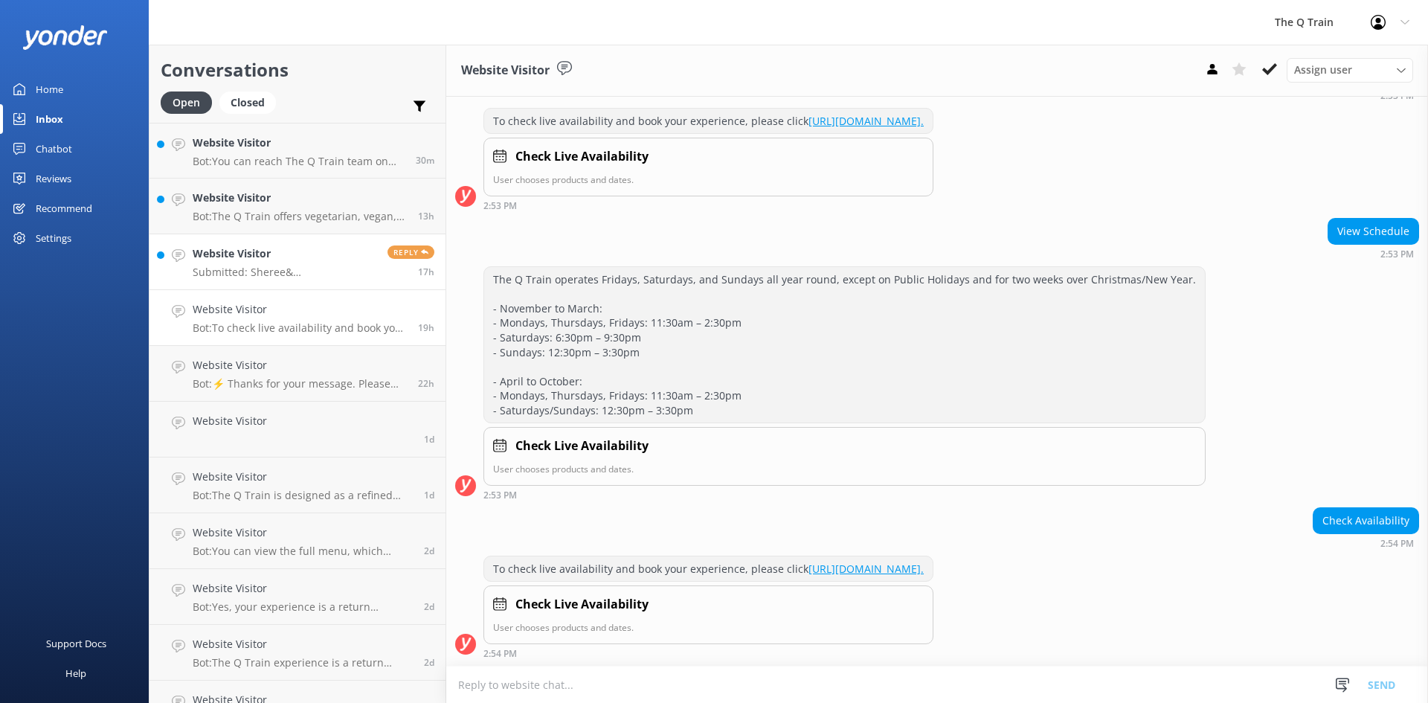 This screenshot has height=703, width=1428. What do you see at coordinates (429, 606) in the screenshot?
I see `span: Aug 25 2025 07:34am (UTC +10:00) Australia/Sydney` at bounding box center [429, 606].